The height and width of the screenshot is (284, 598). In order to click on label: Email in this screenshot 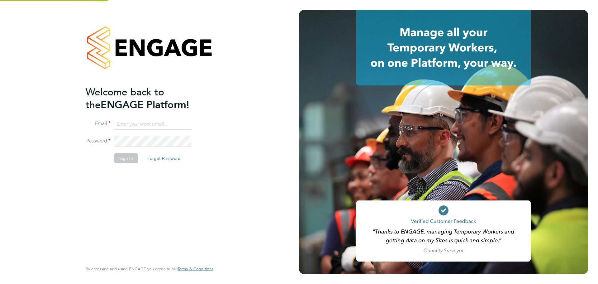, I will do `click(98, 123)`.